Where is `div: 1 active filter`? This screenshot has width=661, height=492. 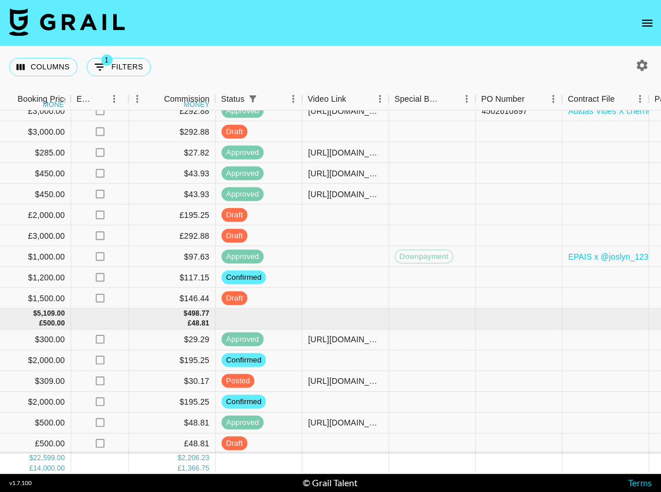
div: 1 active filter is located at coordinates (253, 99).